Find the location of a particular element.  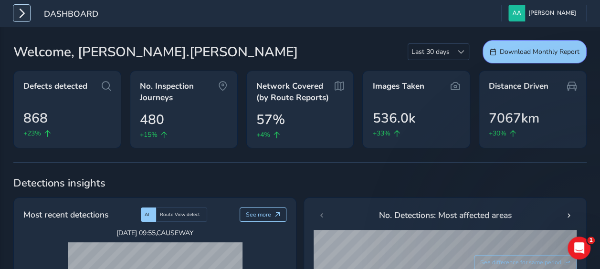

div: Route View defect is located at coordinates (182, 215).